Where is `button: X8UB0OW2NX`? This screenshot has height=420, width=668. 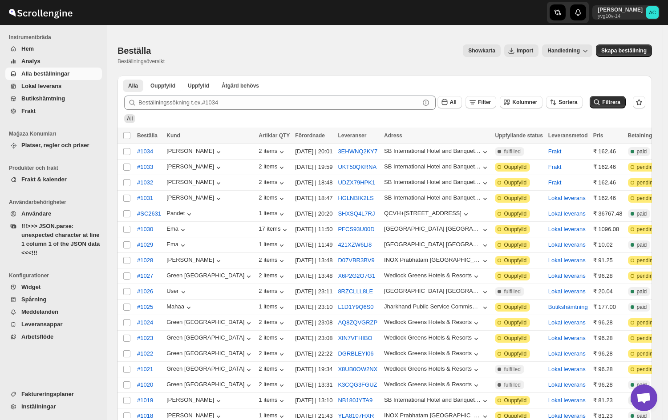 button: X8UB0OW2NX is located at coordinates (357, 369).